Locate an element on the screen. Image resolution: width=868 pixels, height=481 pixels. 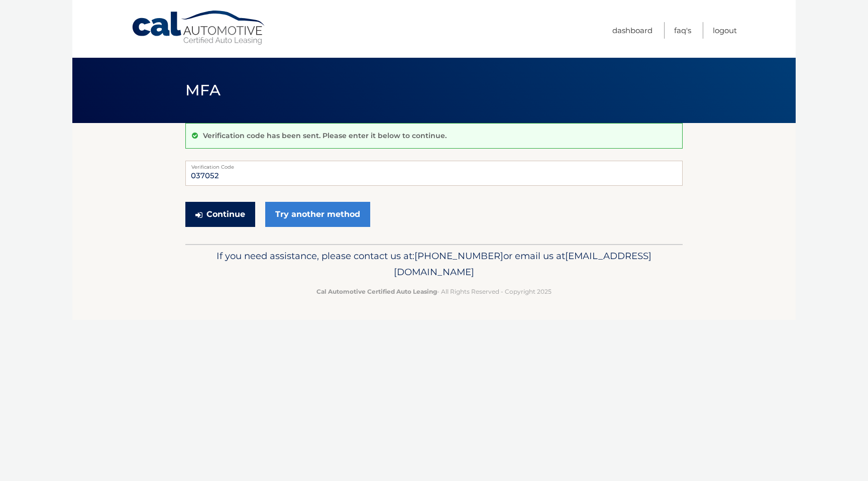
a: Dashboard is located at coordinates (632, 30).